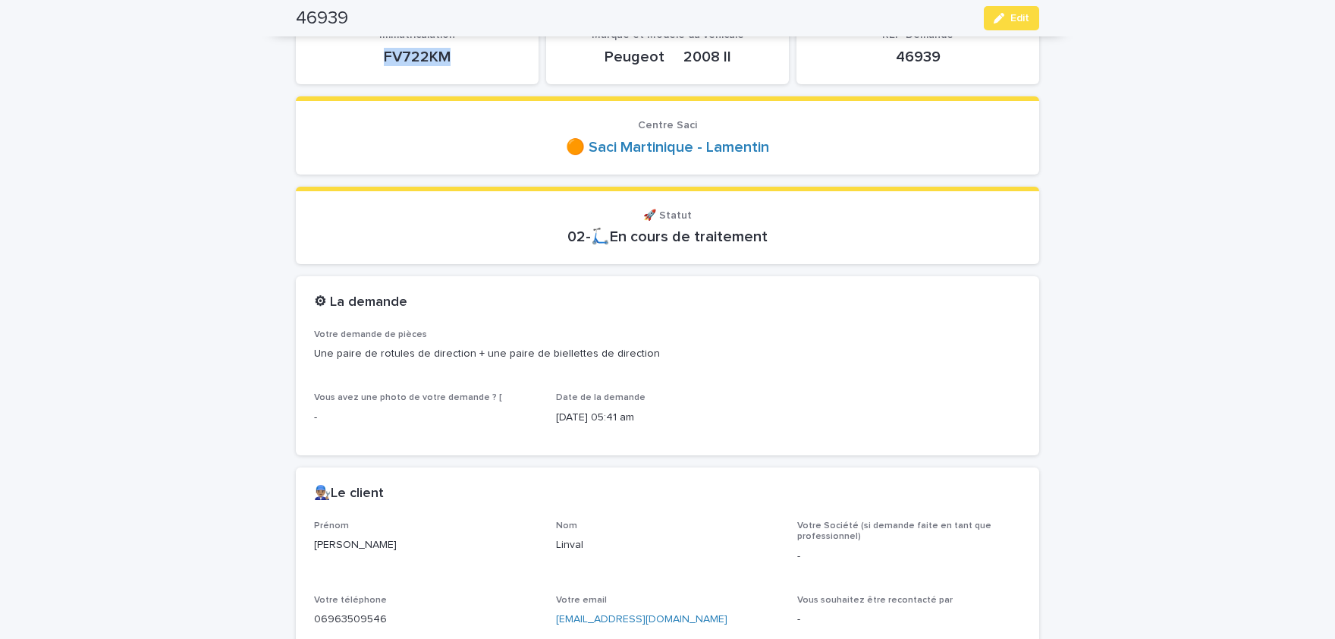 This screenshot has width=1335, height=639. What do you see at coordinates (350, 600) in the screenshot?
I see `span: Votre téléphone` at bounding box center [350, 600].